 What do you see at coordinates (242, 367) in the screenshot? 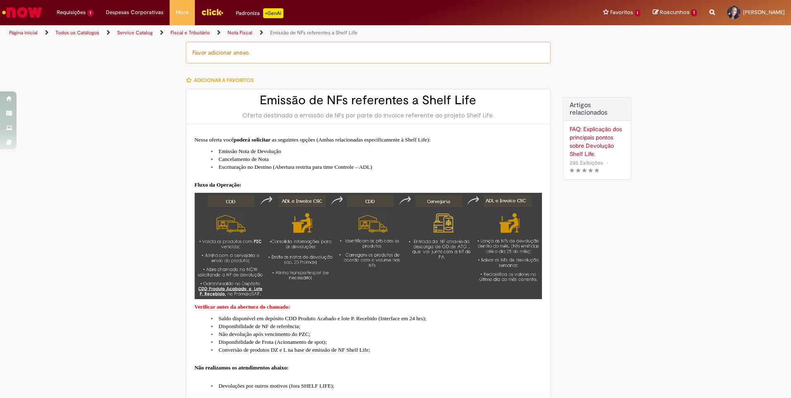
I see `span: Não realizamos os atendimentos abaixo:` at bounding box center [242, 367].